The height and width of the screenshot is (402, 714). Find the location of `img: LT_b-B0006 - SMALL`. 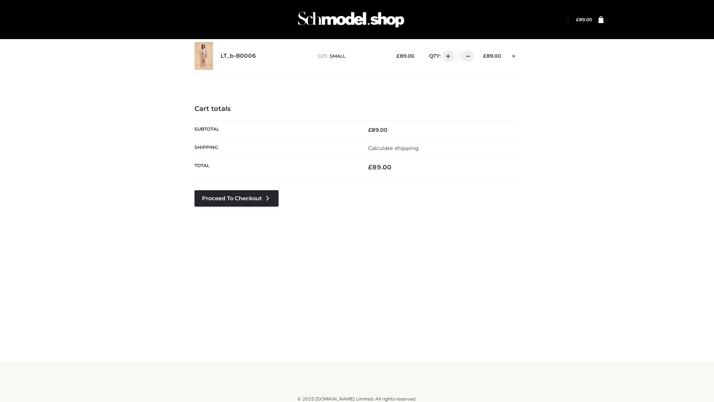

img: LT_b-B0006 - SMALL is located at coordinates (204, 56).